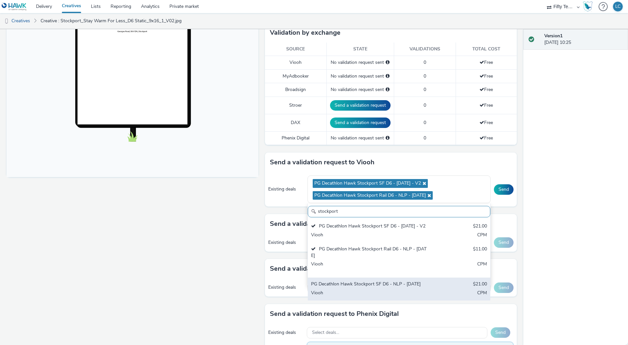 The image size is (628, 345). What do you see at coordinates (322, 162) in the screenshot?
I see `h3: Send a validation request to Viooh` at bounding box center [322, 162].